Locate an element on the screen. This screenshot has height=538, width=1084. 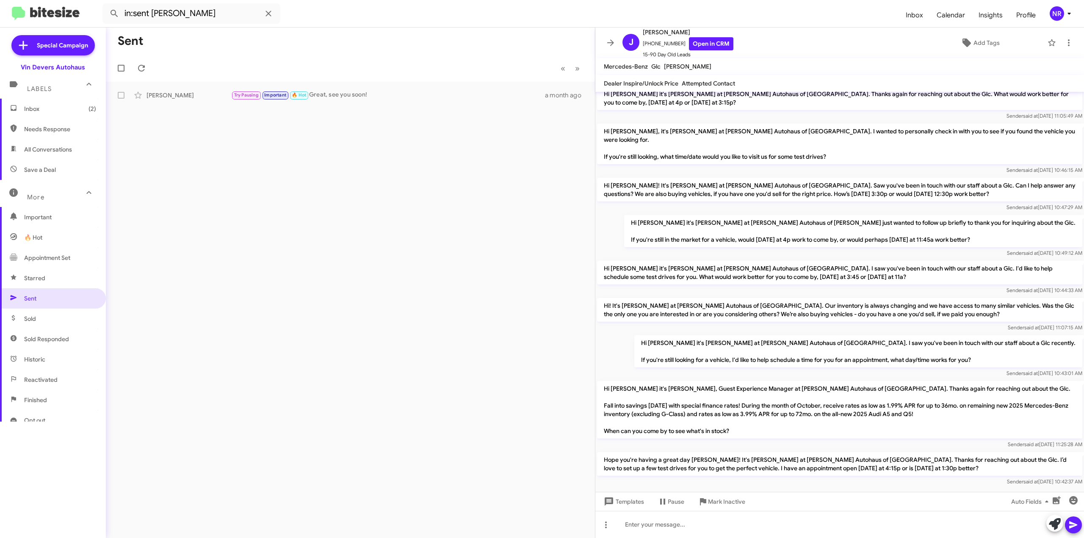
span: Labels is located at coordinates (39, 89).